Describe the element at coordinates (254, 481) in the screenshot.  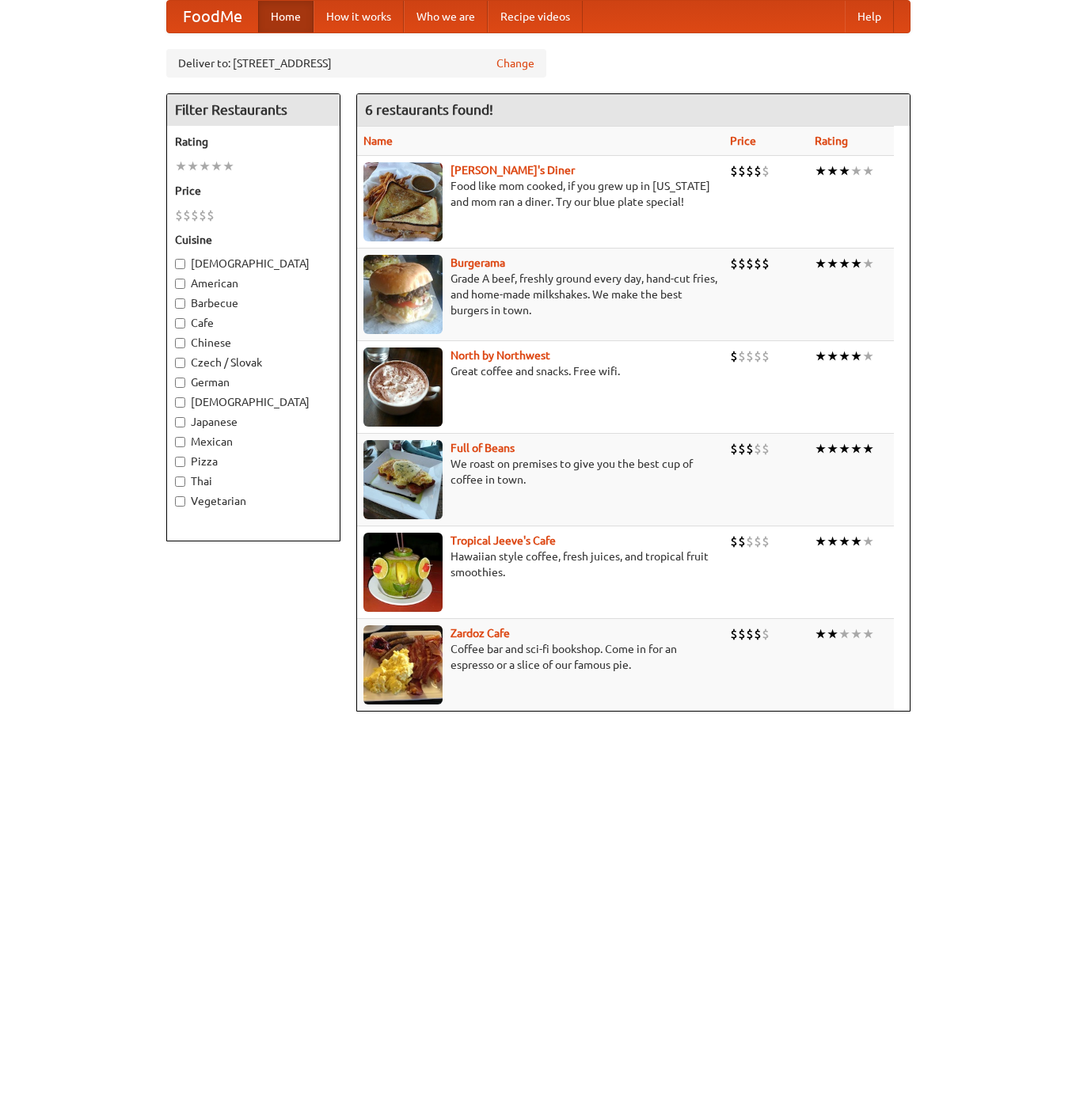
I see `label: Thai` at that location.